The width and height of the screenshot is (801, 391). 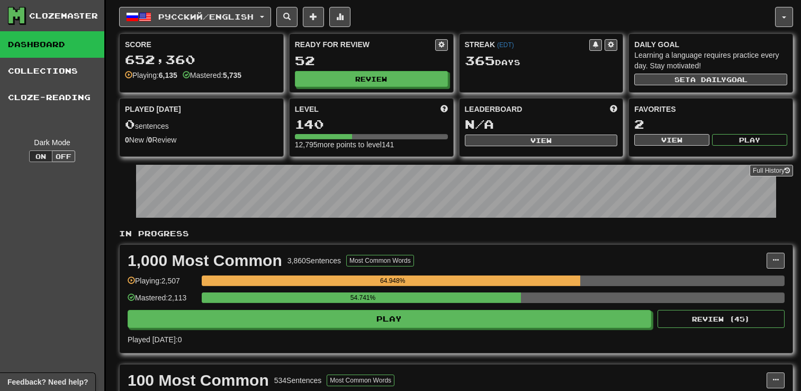 I want to click on div: Mastered: 2,113, so click(x=162, y=301).